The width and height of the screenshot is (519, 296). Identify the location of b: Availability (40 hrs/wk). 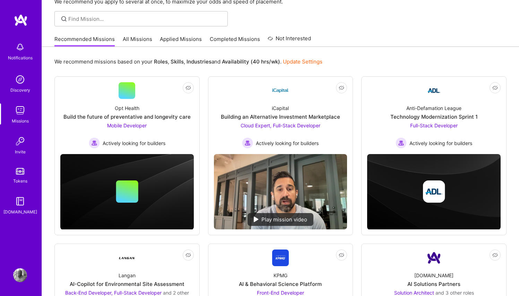
(251, 61).